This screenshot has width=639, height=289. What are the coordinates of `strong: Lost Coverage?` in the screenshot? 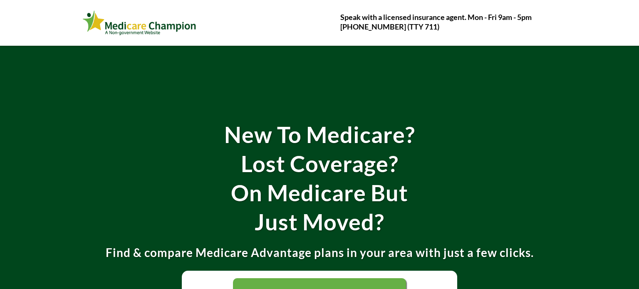 It's located at (319, 163).